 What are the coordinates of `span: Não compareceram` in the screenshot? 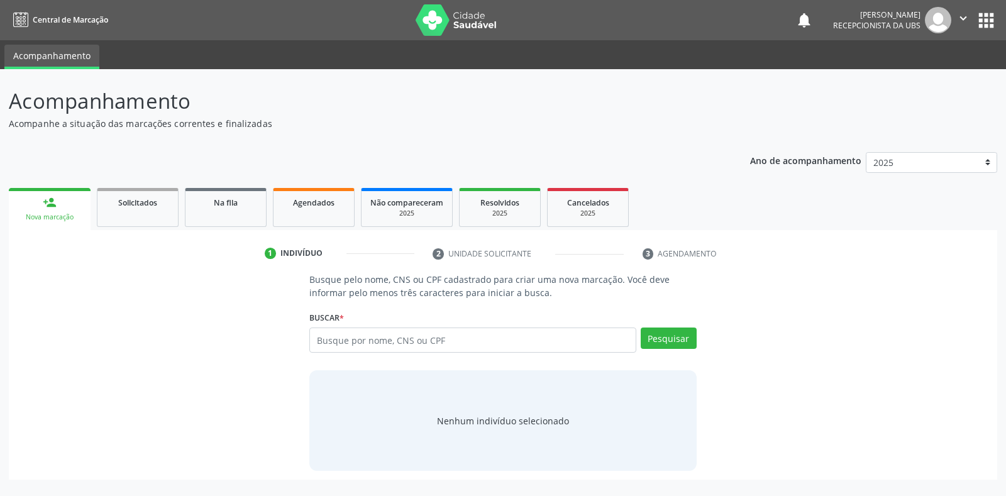 It's located at (407, 202).